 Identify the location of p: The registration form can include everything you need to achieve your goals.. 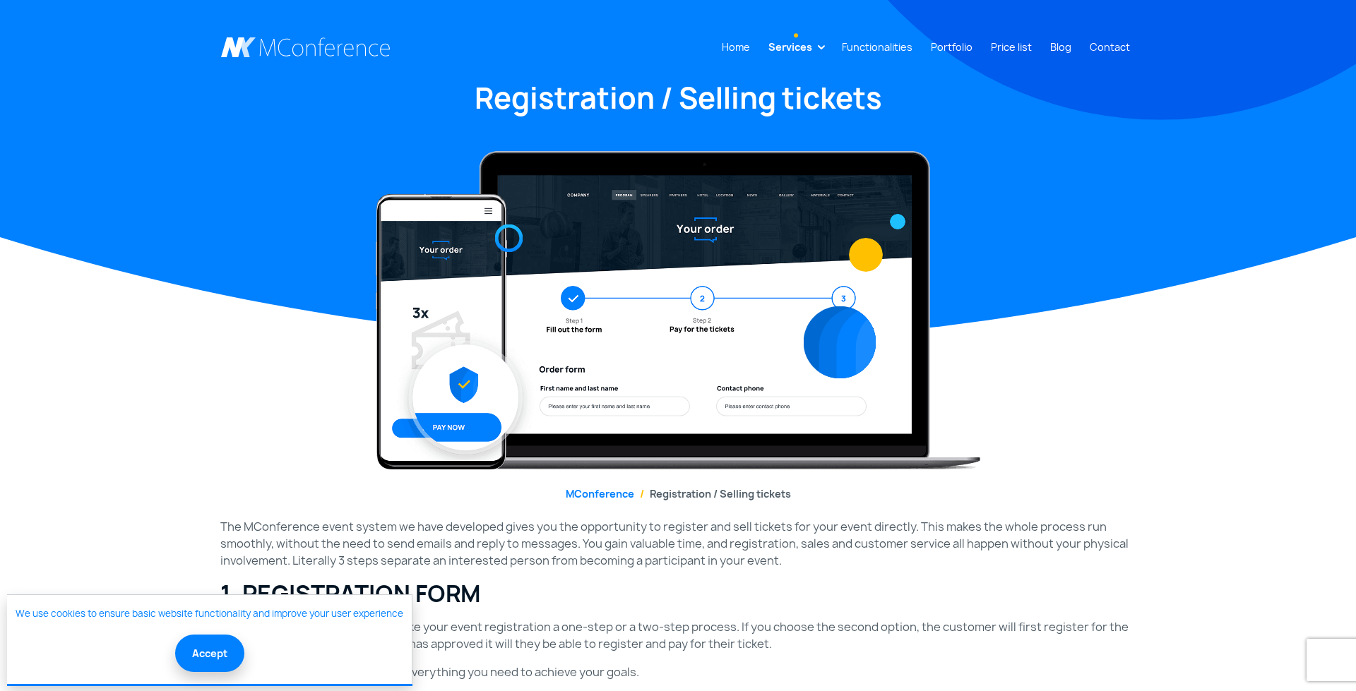
(678, 672).